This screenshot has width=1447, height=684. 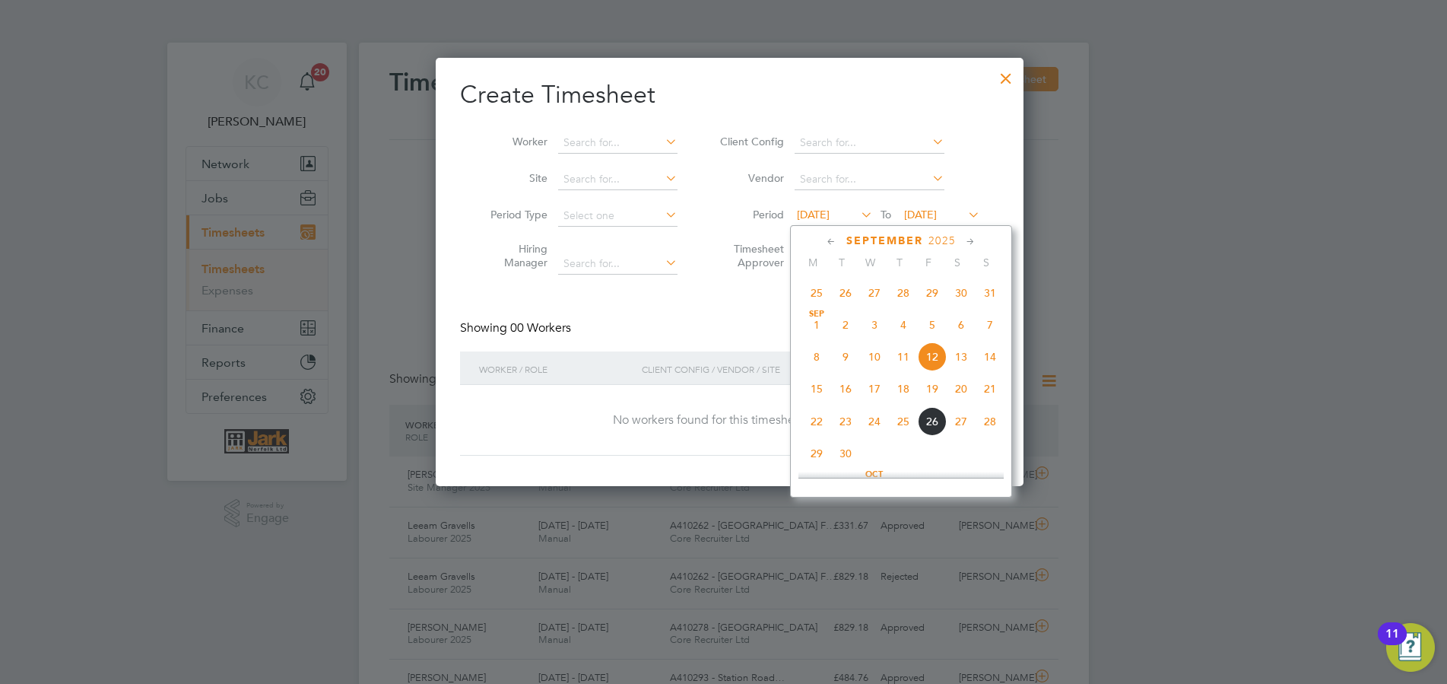 I want to click on span: 7, so click(x=990, y=325).